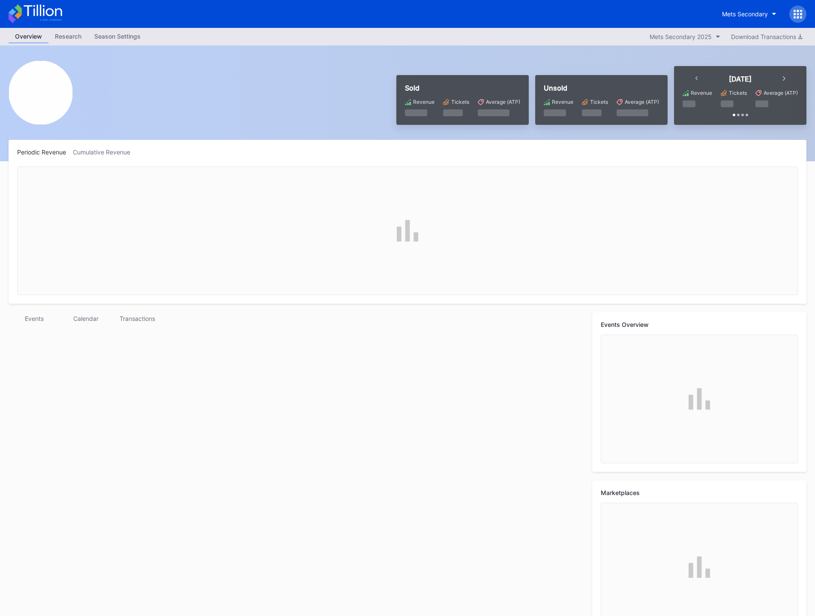 The image size is (815, 616). What do you see at coordinates (34, 318) in the screenshot?
I see `div: Events` at bounding box center [34, 318].